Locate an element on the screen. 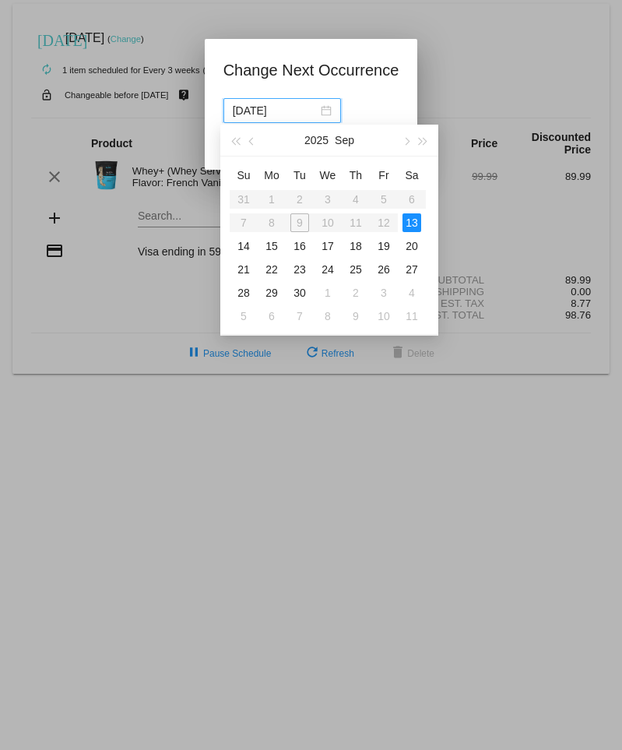  td: 10/10/2025 is located at coordinates (384, 316).